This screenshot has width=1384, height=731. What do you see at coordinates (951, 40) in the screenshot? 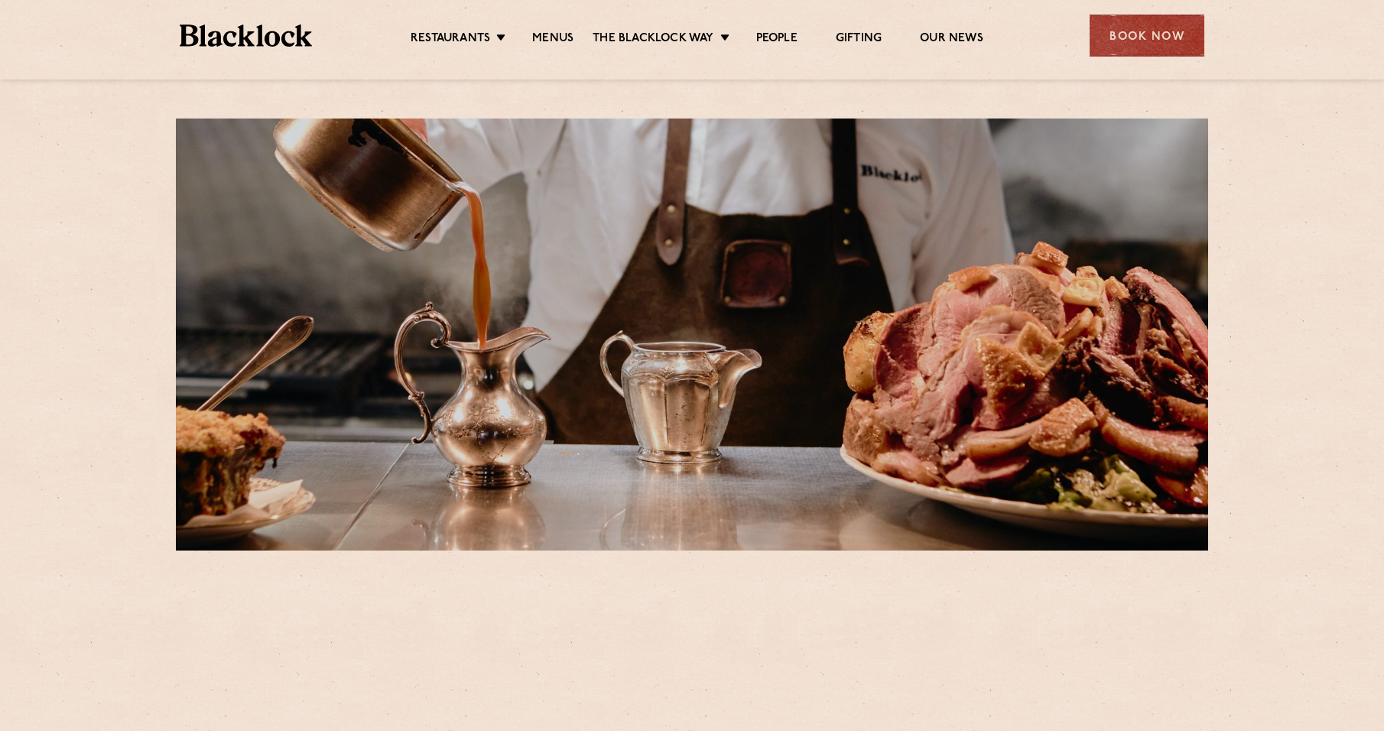
I see `a: Our News` at bounding box center [951, 40].